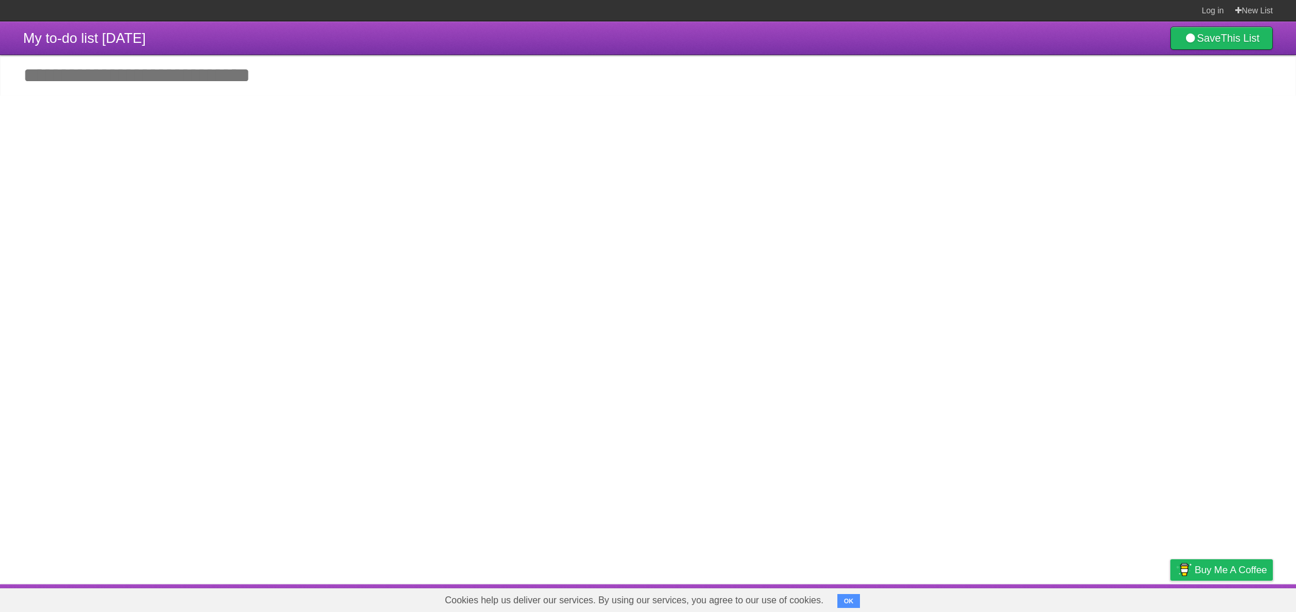 The width and height of the screenshot is (1296, 612). I want to click on a: Suggest a feature, so click(1237, 598).